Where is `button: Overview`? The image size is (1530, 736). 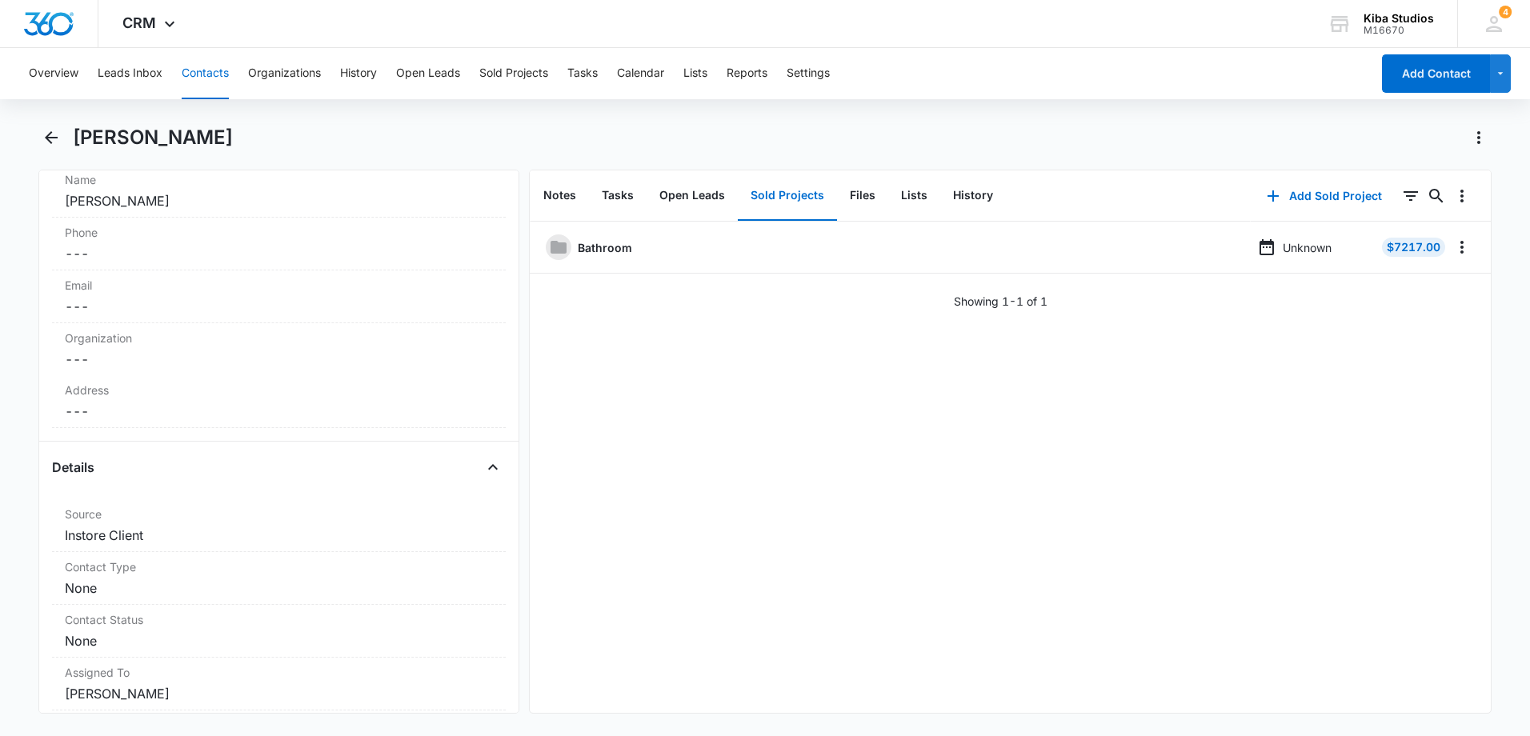
button: Overview is located at coordinates (54, 74).